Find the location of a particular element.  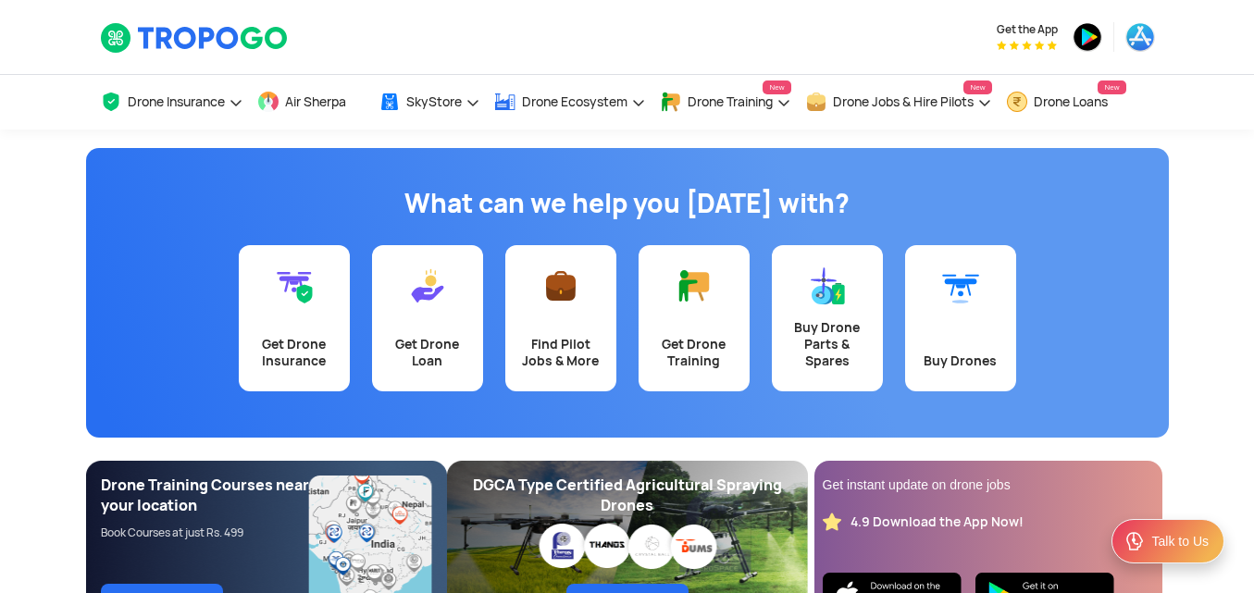

a: Drone LoansNew is located at coordinates (1066, 102).